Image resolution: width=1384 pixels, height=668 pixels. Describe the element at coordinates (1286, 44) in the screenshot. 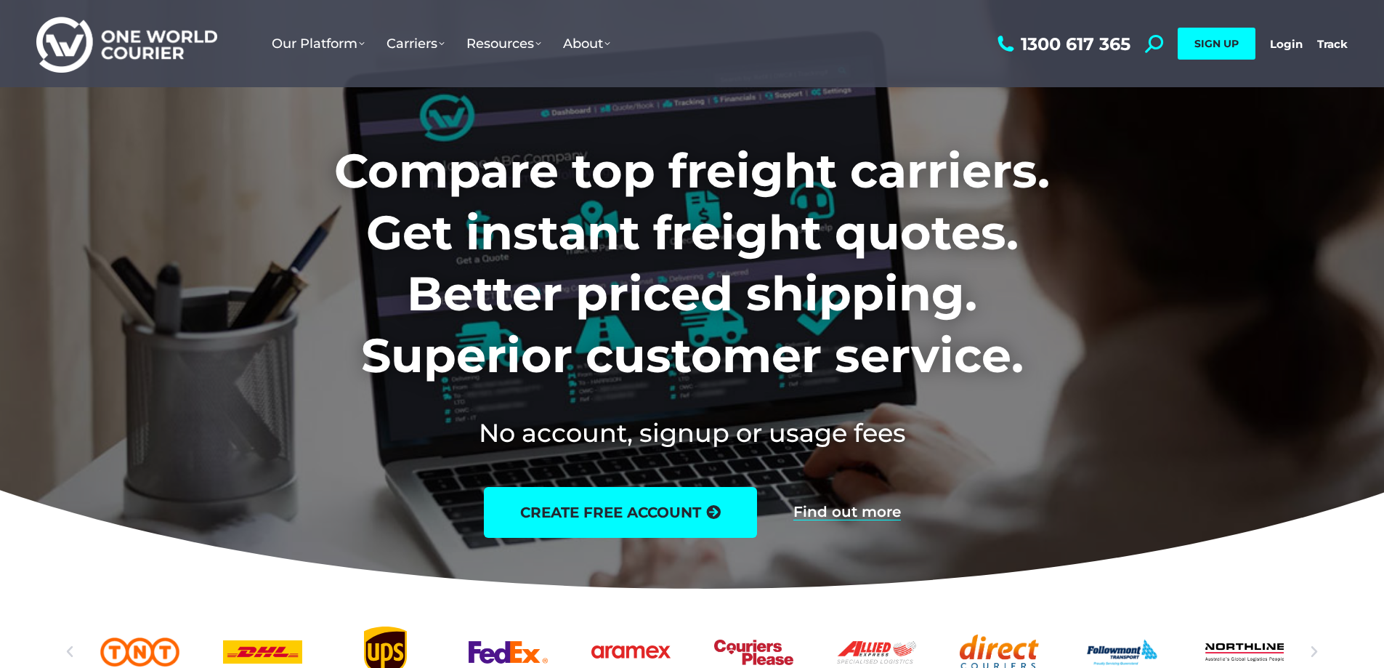

I see `a: Login` at that location.